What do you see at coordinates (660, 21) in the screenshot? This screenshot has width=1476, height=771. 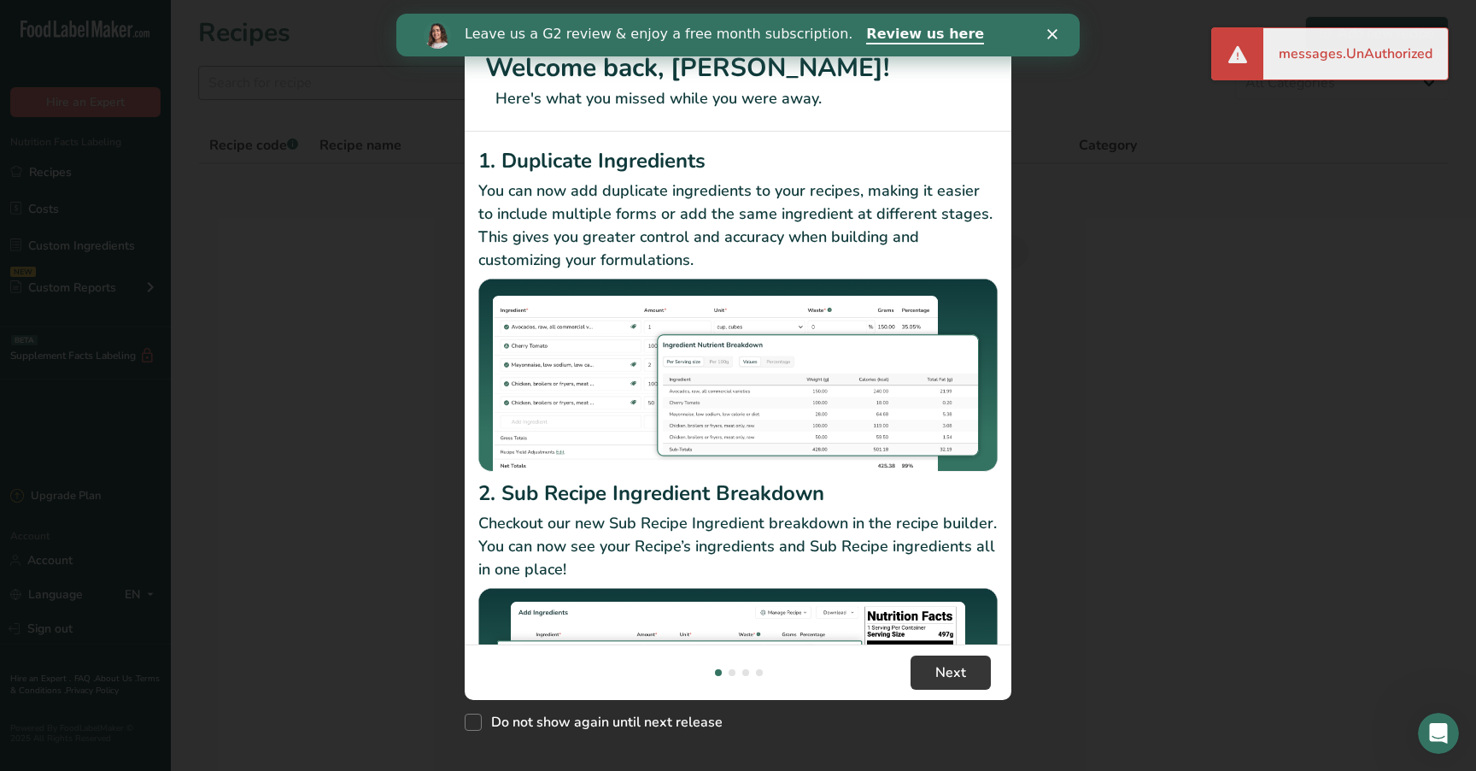 I see `div: Close` at bounding box center [660, 21].